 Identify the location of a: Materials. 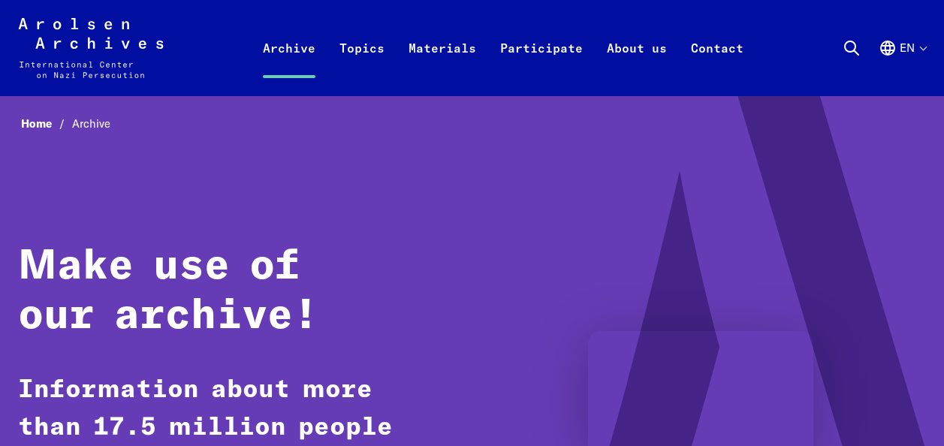
(442, 66).